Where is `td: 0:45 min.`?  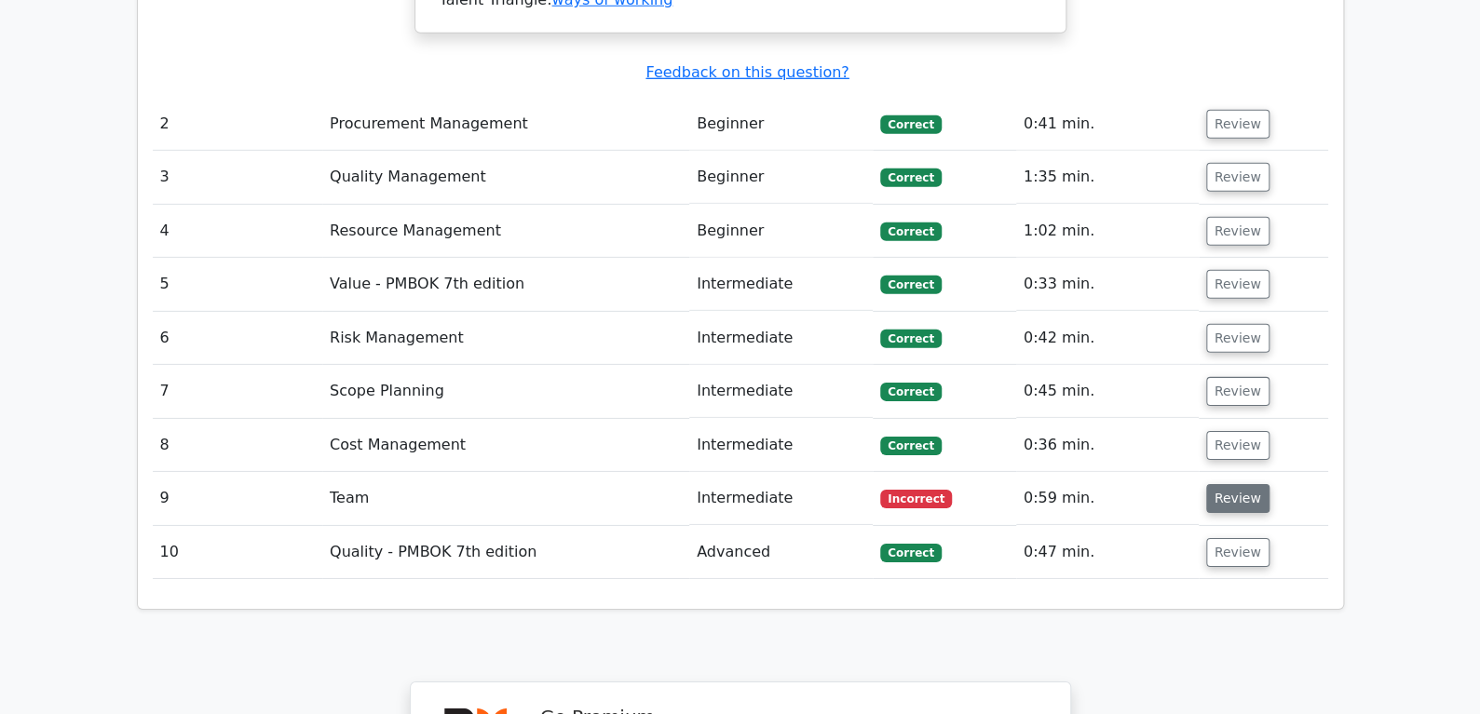 td: 0:45 min. is located at coordinates (1107, 391).